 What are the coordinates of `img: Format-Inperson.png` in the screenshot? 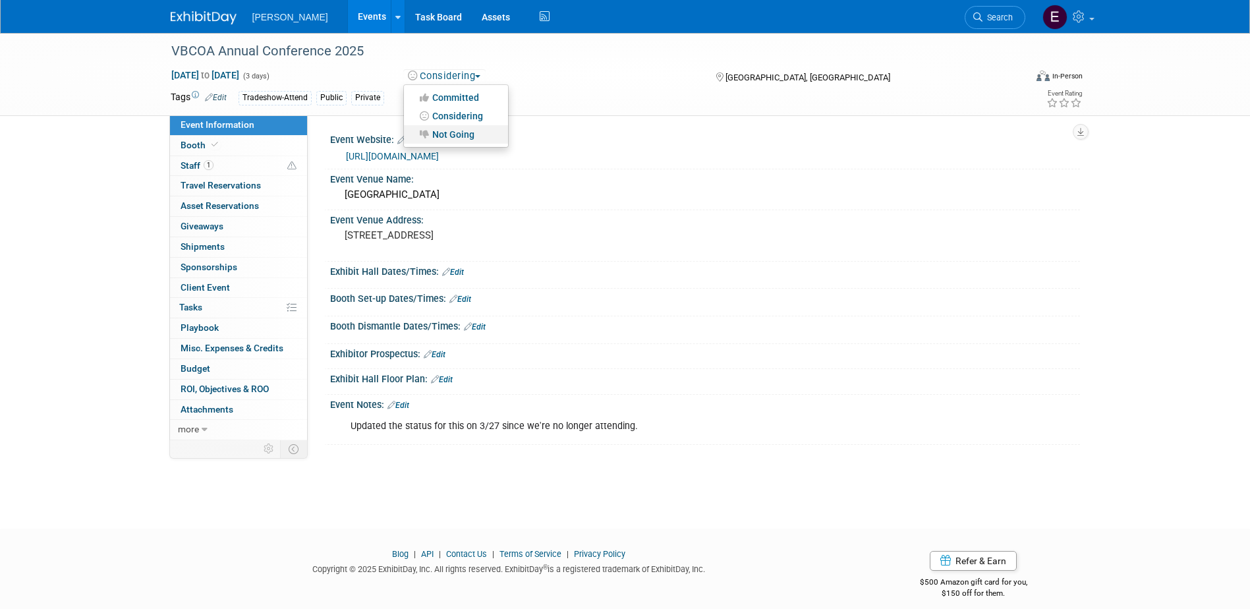 It's located at (1043, 76).